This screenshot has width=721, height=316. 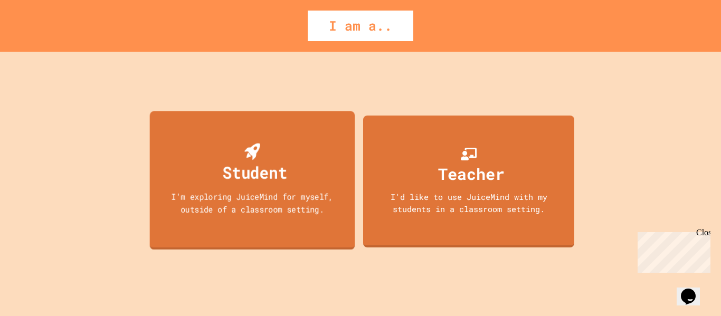 I want to click on div: I'm exploring JuiceMind for myself, outside of a classroom setting., so click(x=252, y=202).